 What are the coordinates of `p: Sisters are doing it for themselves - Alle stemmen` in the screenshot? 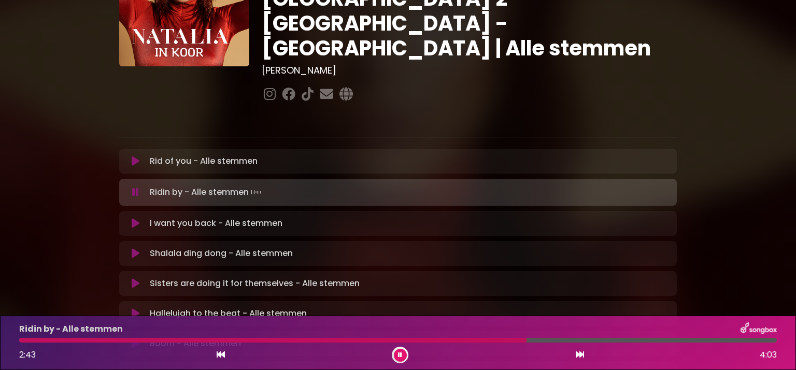 It's located at (254, 283).